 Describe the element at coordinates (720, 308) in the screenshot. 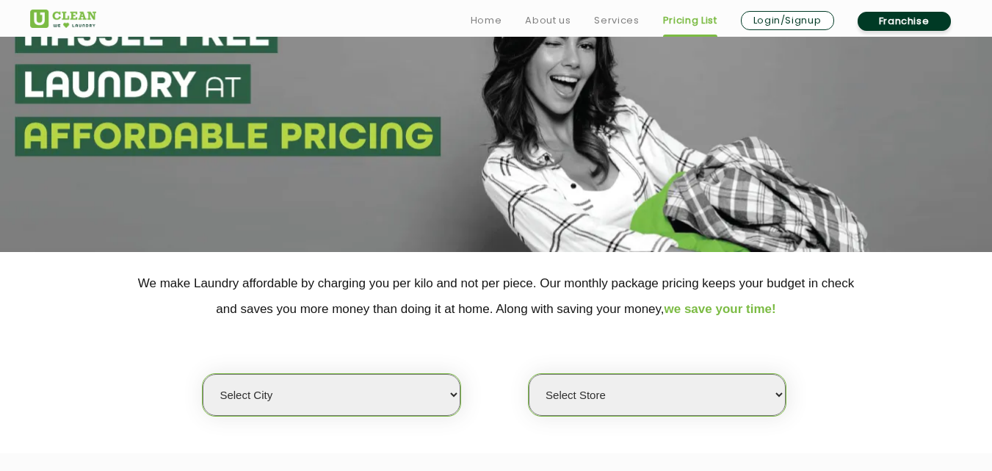

I see `span: we save your time!` at that location.